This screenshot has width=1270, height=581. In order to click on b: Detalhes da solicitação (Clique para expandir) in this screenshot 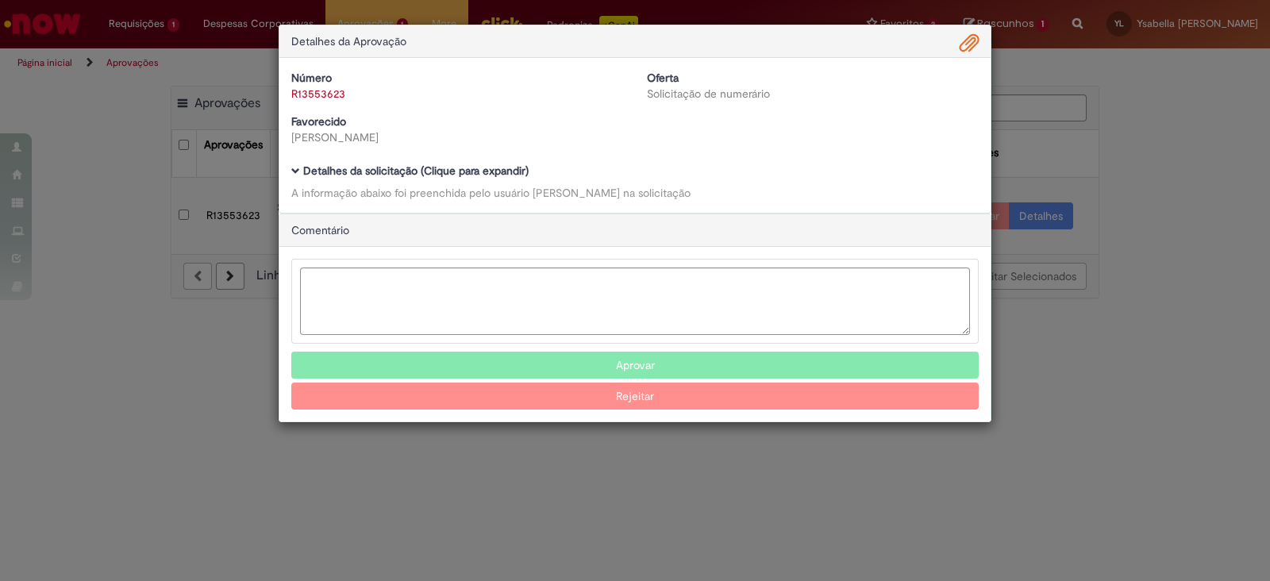, I will do `click(416, 171)`.